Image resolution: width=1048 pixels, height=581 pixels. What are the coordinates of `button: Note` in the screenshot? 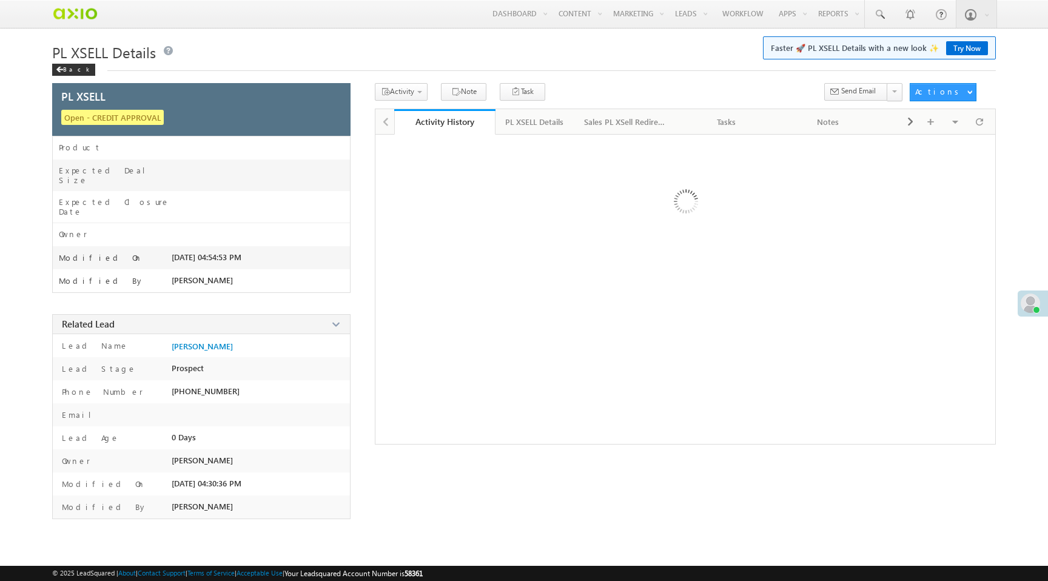 It's located at (463, 92).